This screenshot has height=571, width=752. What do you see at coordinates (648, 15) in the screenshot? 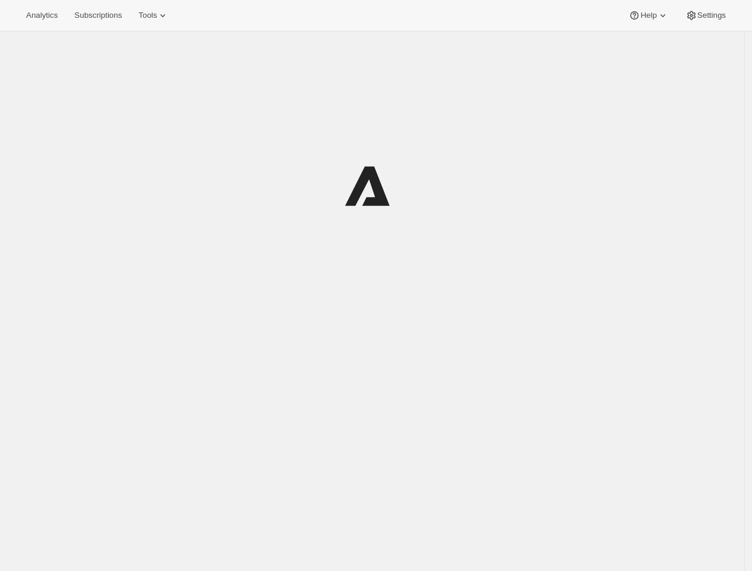
I see `span: Help` at bounding box center [648, 15].